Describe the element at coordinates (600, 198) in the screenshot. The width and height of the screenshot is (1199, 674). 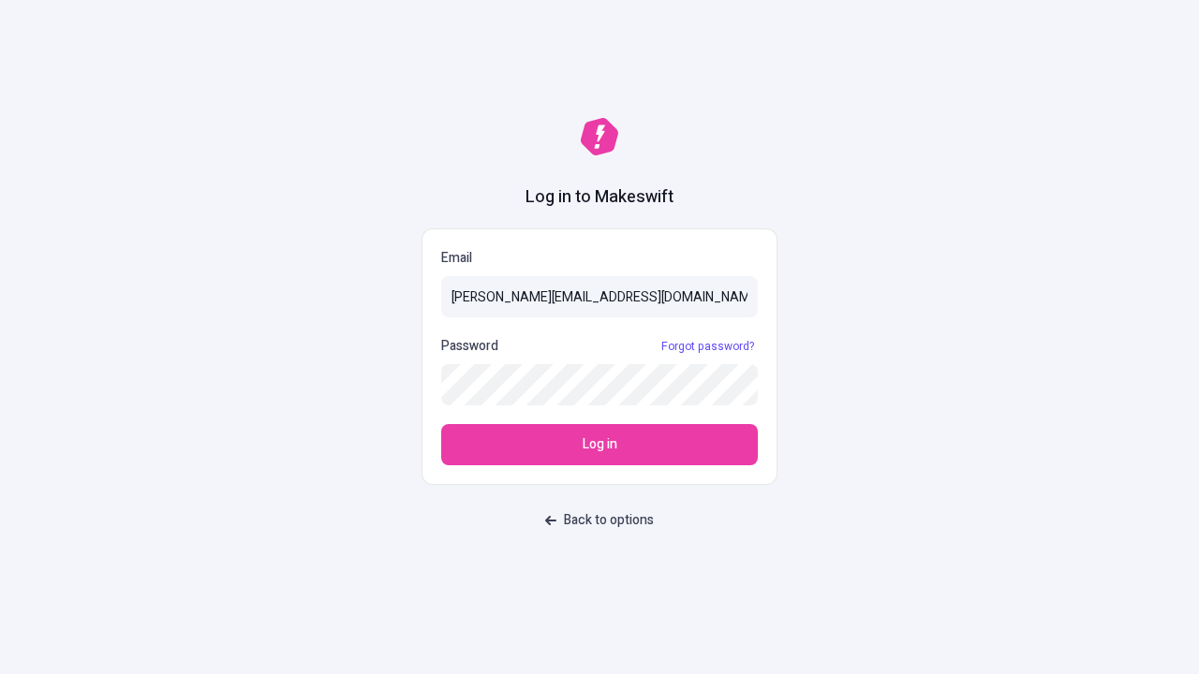
I see `h1: Log in to Makeswift` at that location.